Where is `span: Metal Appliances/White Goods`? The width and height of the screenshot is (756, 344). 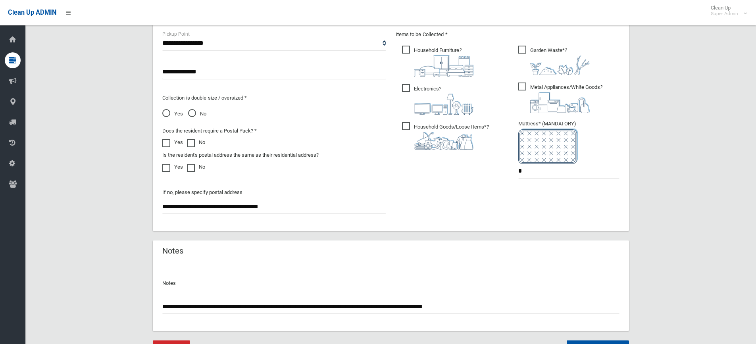
span: Metal Appliances/White Goods is located at coordinates (560, 98).